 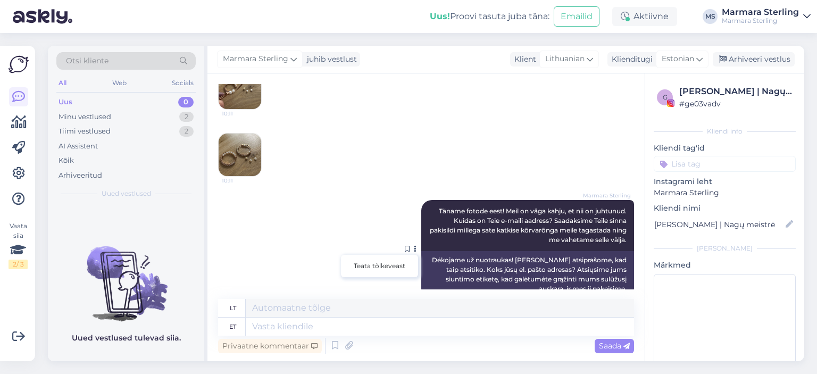 I want to click on div: Klienditugi, so click(x=630, y=59).